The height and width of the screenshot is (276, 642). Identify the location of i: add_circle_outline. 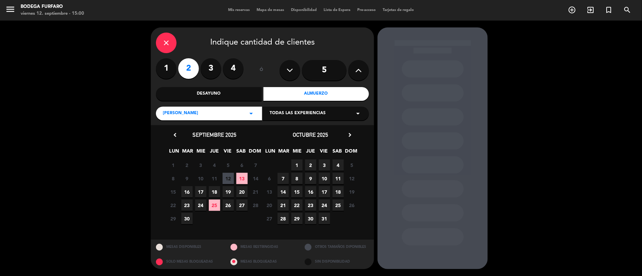
(572, 10).